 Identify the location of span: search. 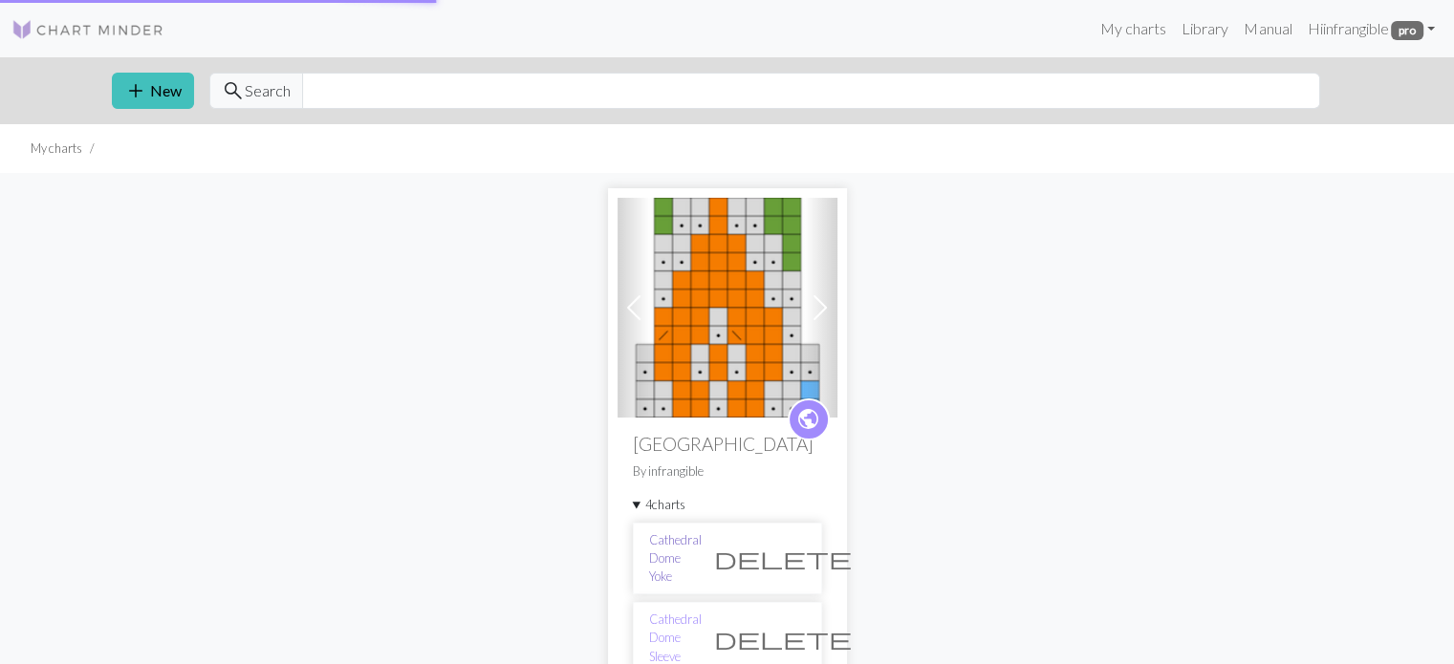
(233, 91).